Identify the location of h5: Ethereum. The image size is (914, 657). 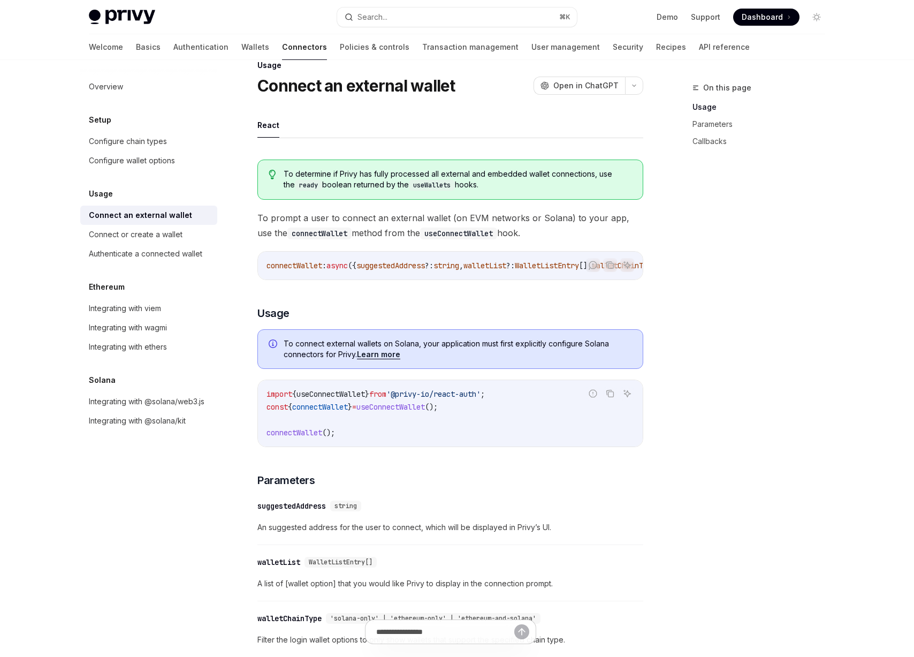
(106, 287).